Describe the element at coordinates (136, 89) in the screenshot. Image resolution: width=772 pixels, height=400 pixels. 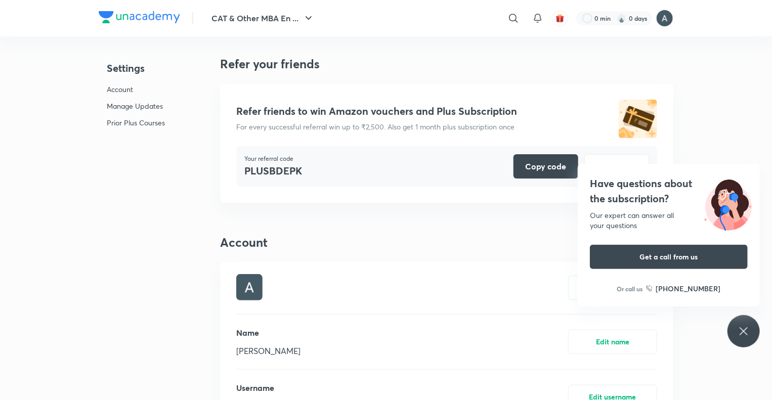
I see `p: Account` at that location.